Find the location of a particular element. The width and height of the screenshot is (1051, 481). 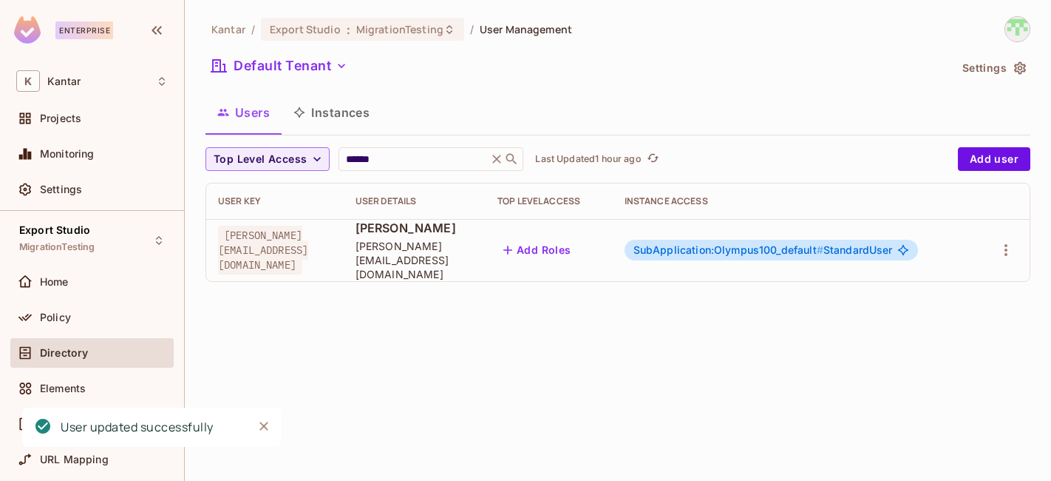

span: User Management is located at coordinates (526, 29).